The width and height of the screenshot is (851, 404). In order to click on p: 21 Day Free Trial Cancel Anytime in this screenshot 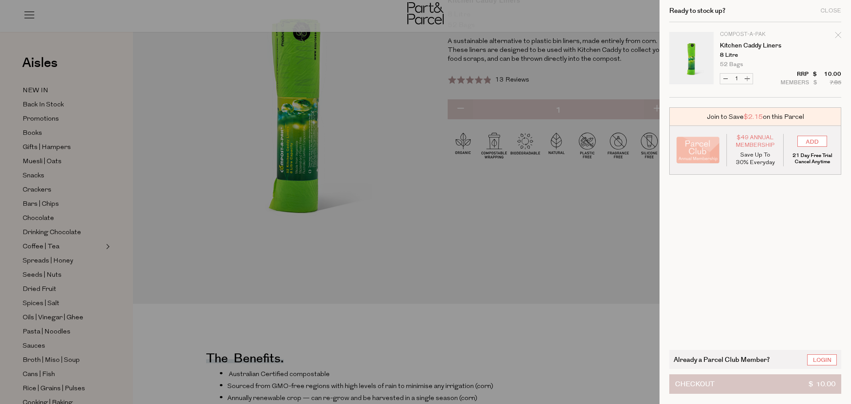, I will do `click(812, 159)`.